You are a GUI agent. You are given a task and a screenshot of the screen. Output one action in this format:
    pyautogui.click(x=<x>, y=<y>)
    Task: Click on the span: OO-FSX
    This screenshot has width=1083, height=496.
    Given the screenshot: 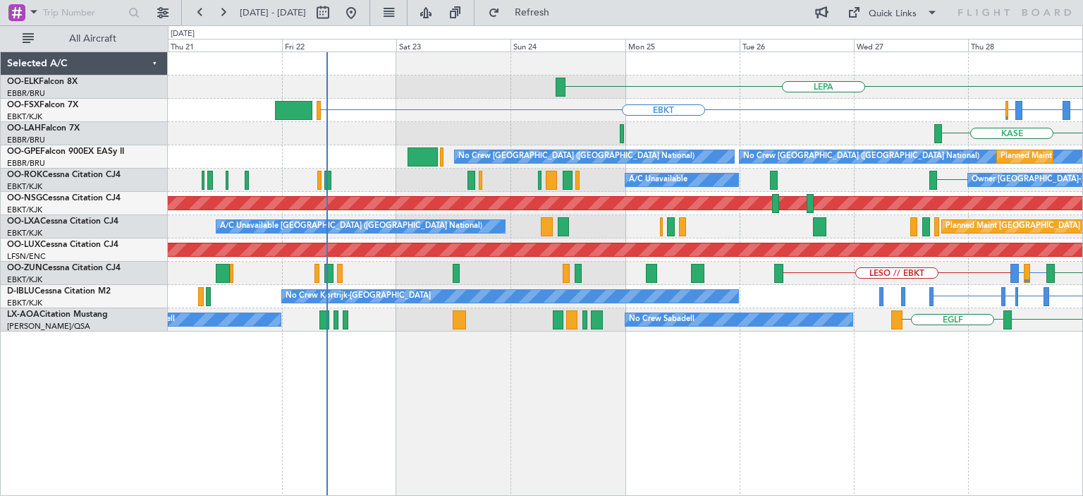 What is the action you would take?
    pyautogui.click(x=23, y=105)
    